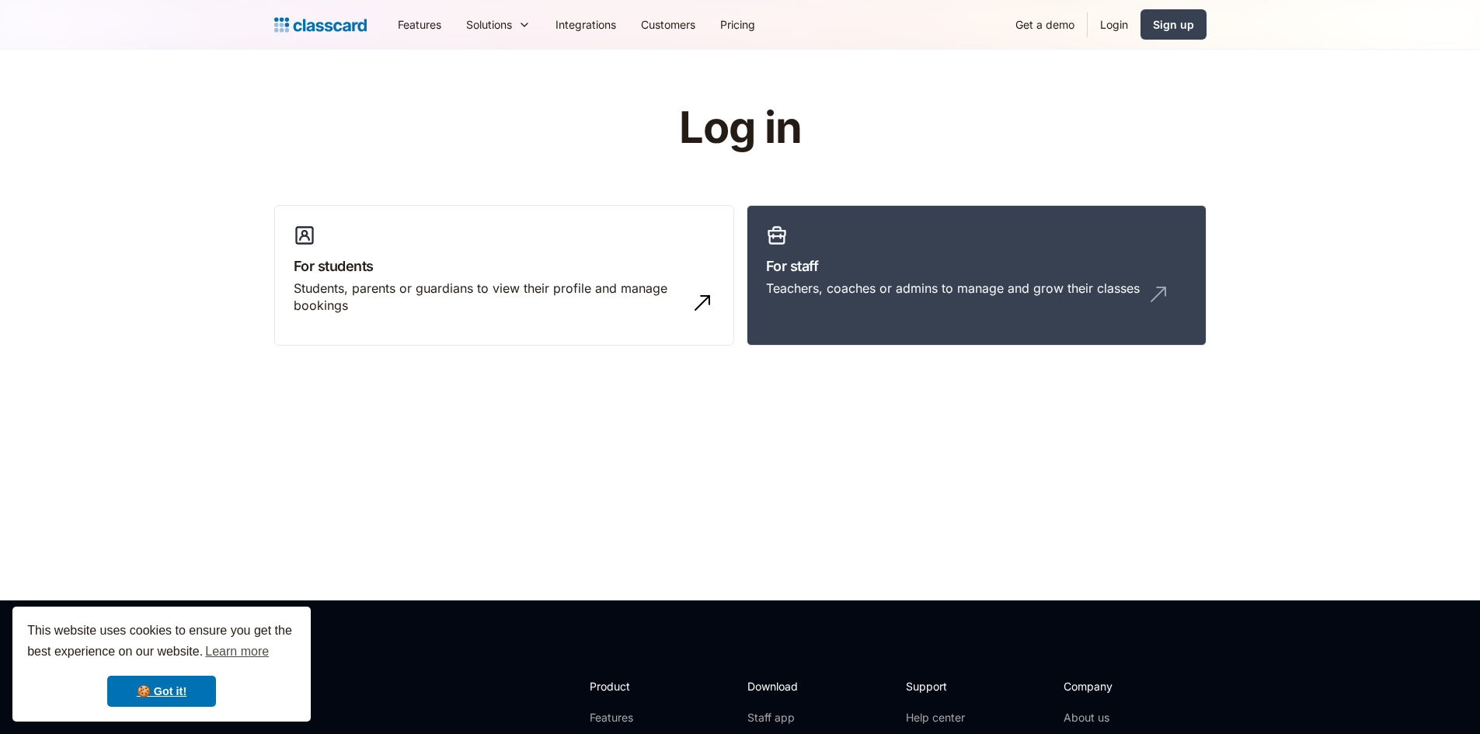 This screenshot has width=1480, height=734. What do you see at coordinates (1045, 24) in the screenshot?
I see `a: Get a demo` at bounding box center [1045, 24].